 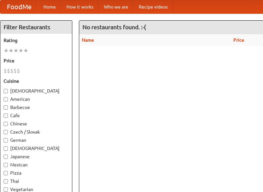 What do you see at coordinates (6, 140) in the screenshot?
I see `input: German` at bounding box center [6, 140].